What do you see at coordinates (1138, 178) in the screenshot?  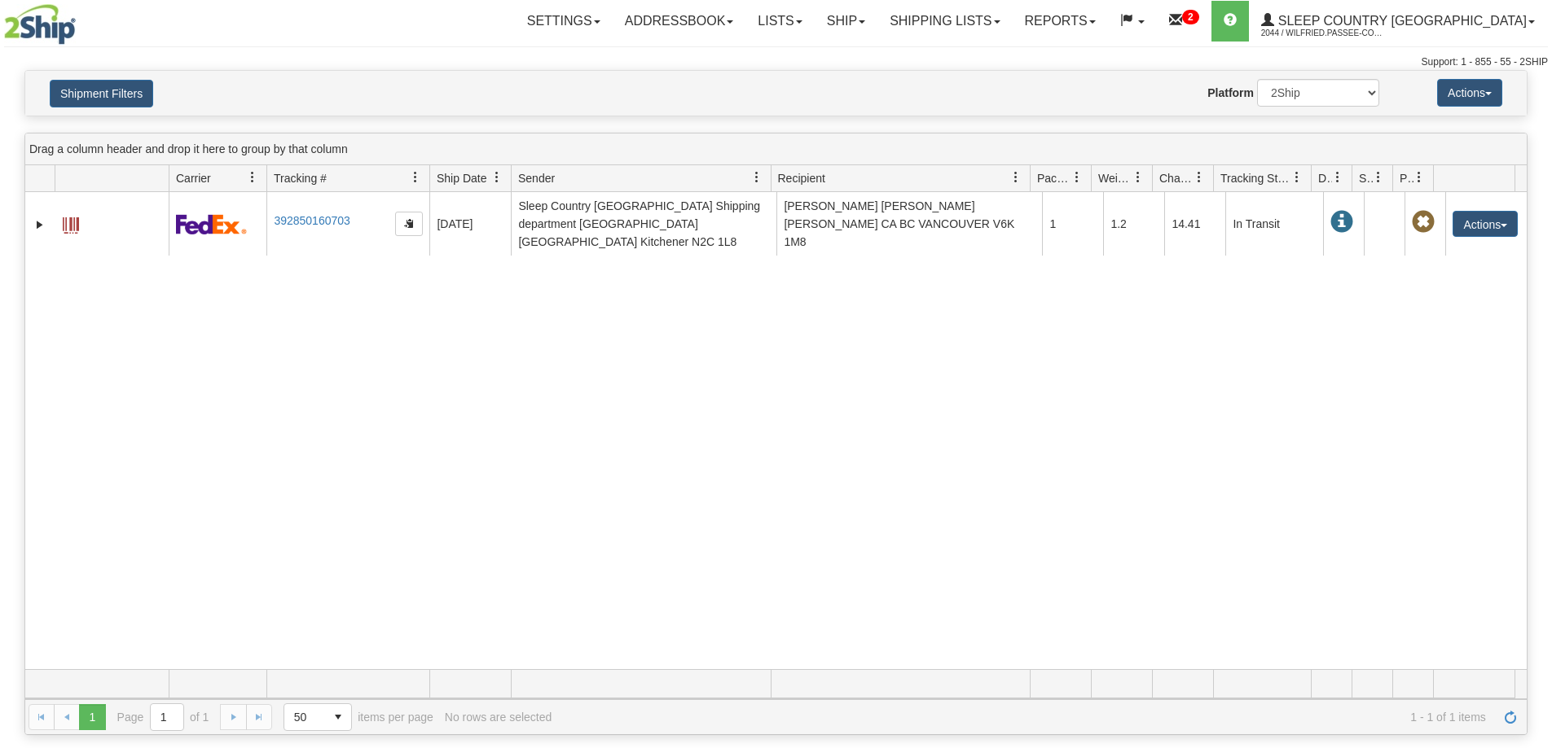 I see `a: Weight filter column settings` at bounding box center [1138, 178].